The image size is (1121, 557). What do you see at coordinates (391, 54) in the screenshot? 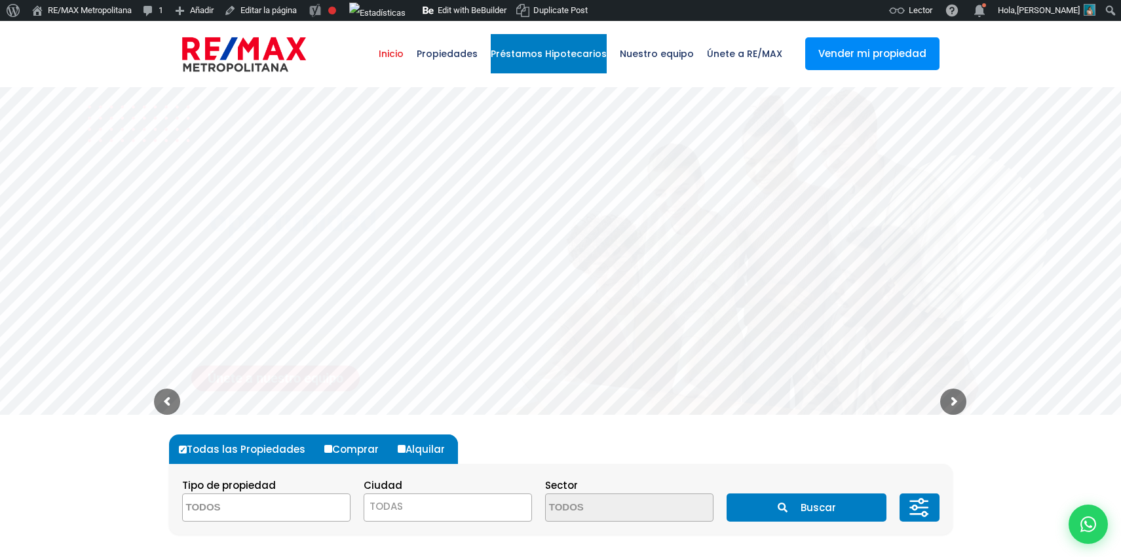
I see `span: Inicio` at bounding box center [391, 54].